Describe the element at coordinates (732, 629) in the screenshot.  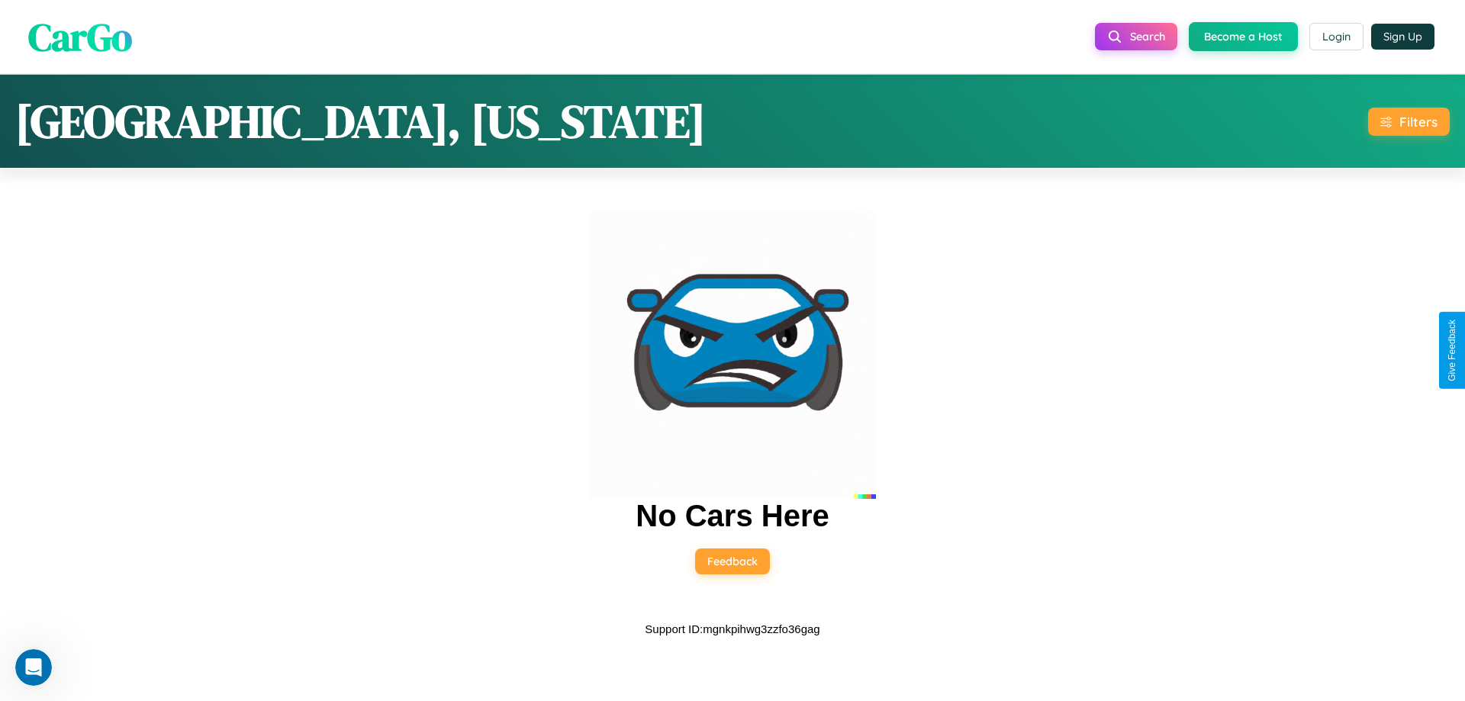
I see `p: Support ID: mgnkpihwg3zzfo36gag` at that location.